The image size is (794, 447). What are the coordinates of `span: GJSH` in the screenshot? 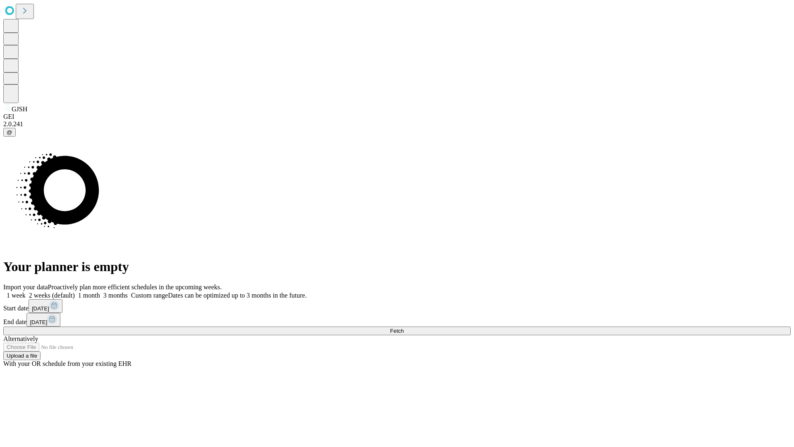 It's located at (19, 109).